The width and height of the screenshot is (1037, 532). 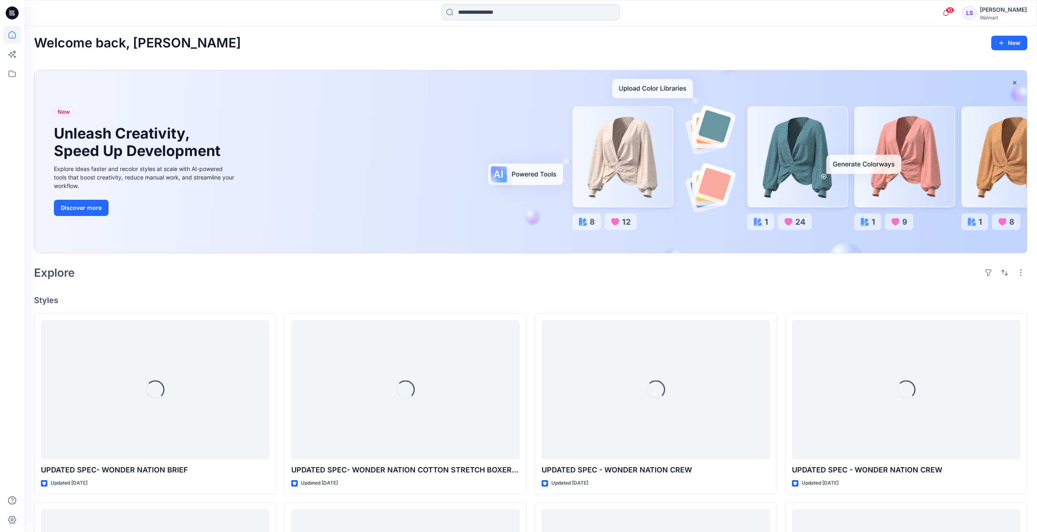 What do you see at coordinates (139, 142) in the screenshot?
I see `h1: Unleash Creativity, Speed Up Development` at bounding box center [139, 142].